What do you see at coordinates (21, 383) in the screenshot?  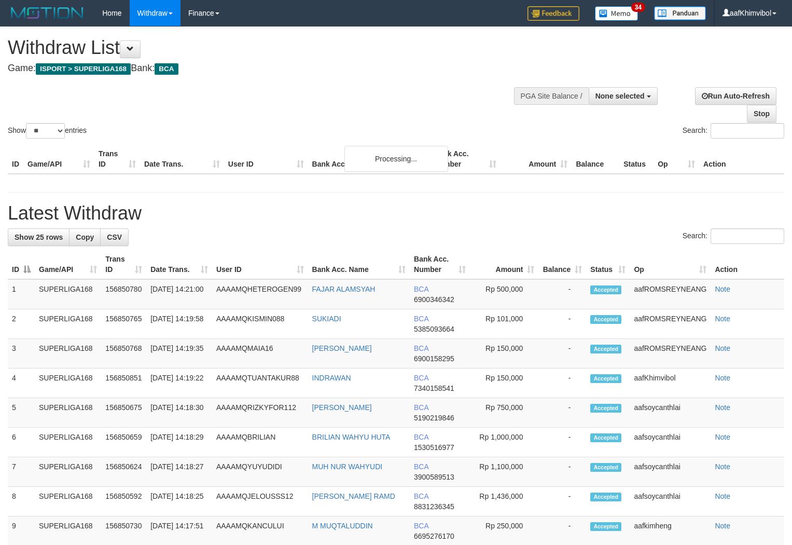 I see `td: 4` at bounding box center [21, 383].